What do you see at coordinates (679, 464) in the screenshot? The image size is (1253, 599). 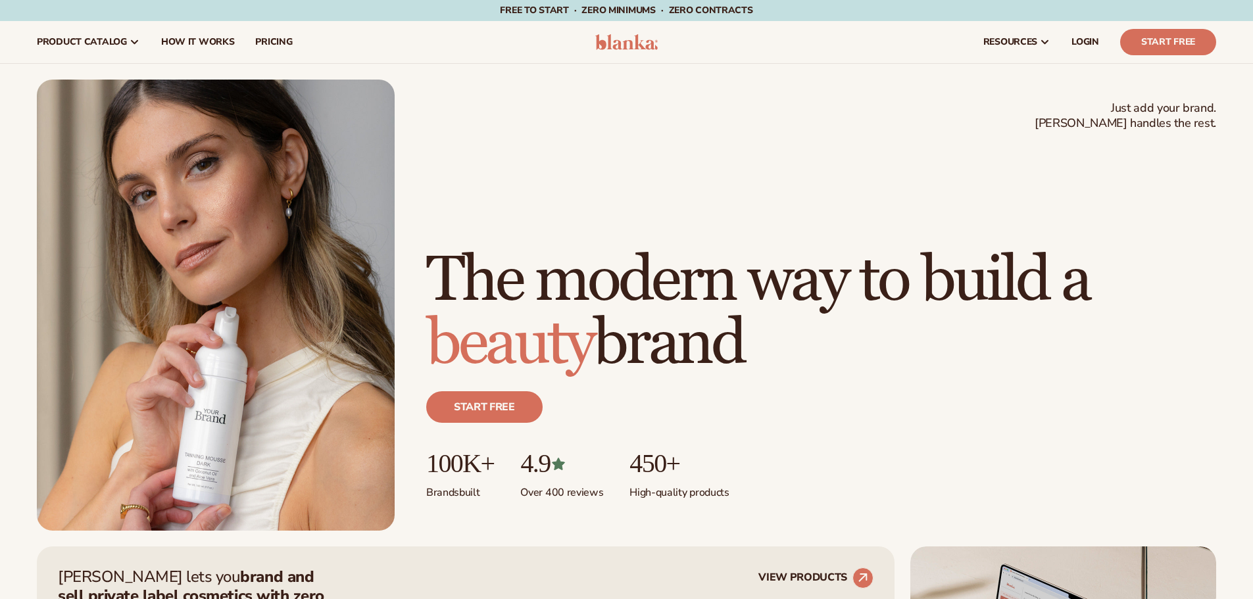 I see `p: 450+` at bounding box center [679, 464].